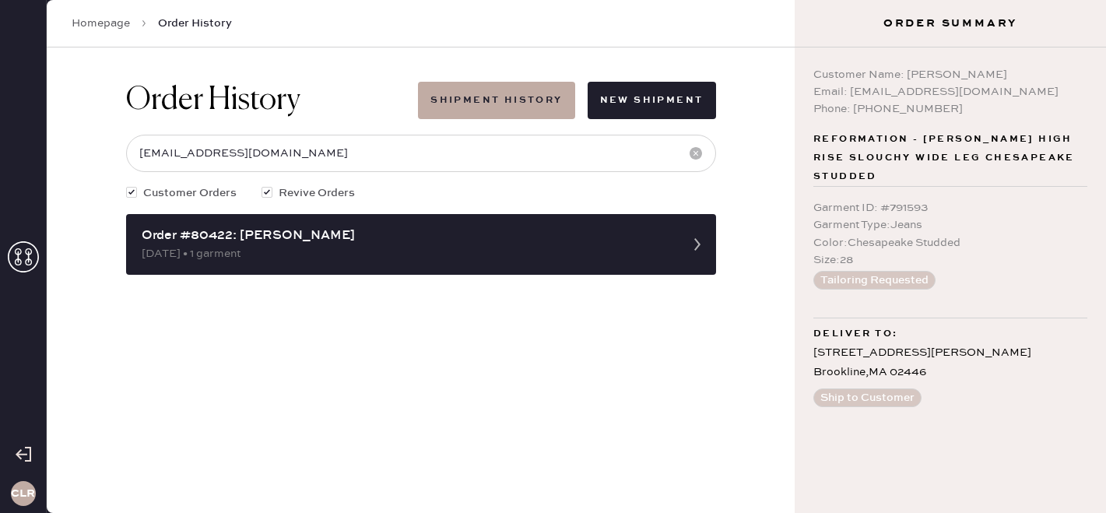 Image resolution: width=1106 pixels, height=513 pixels. I want to click on button: New Shipment, so click(652, 100).